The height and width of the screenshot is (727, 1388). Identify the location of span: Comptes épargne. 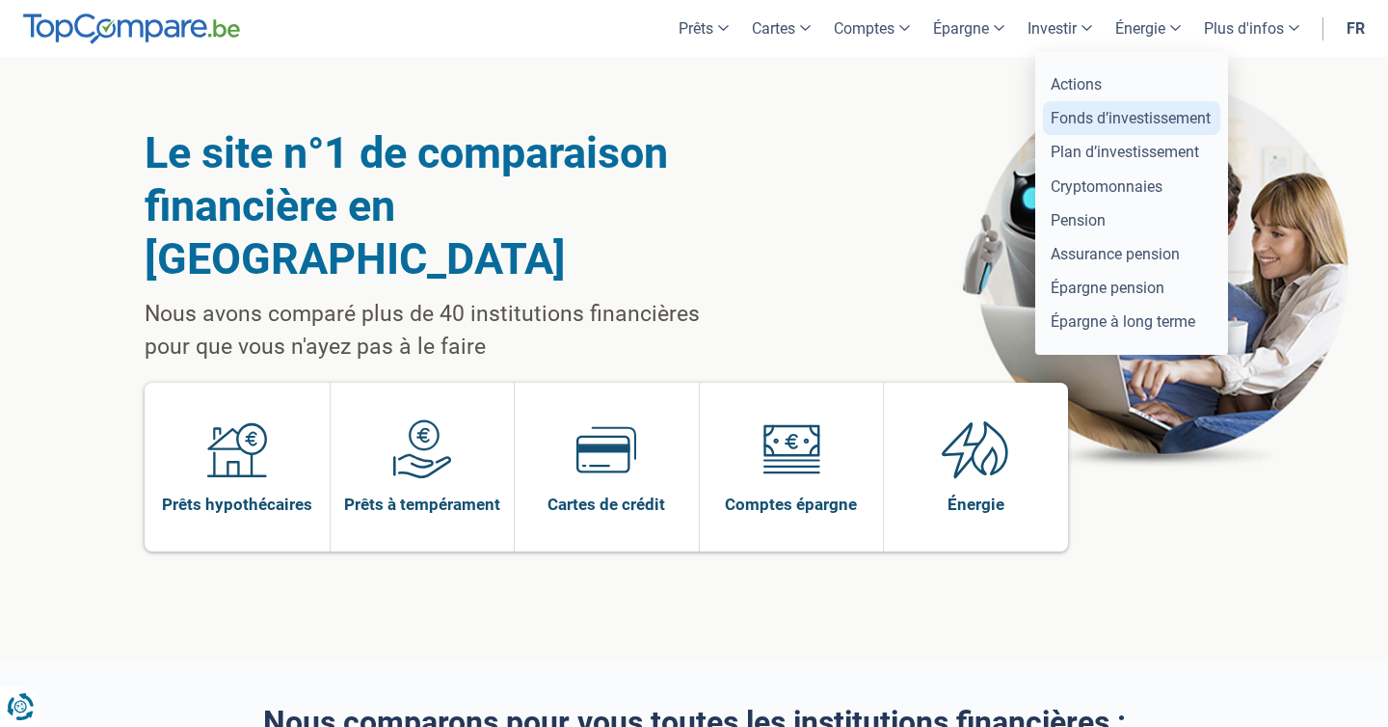
(790, 504).